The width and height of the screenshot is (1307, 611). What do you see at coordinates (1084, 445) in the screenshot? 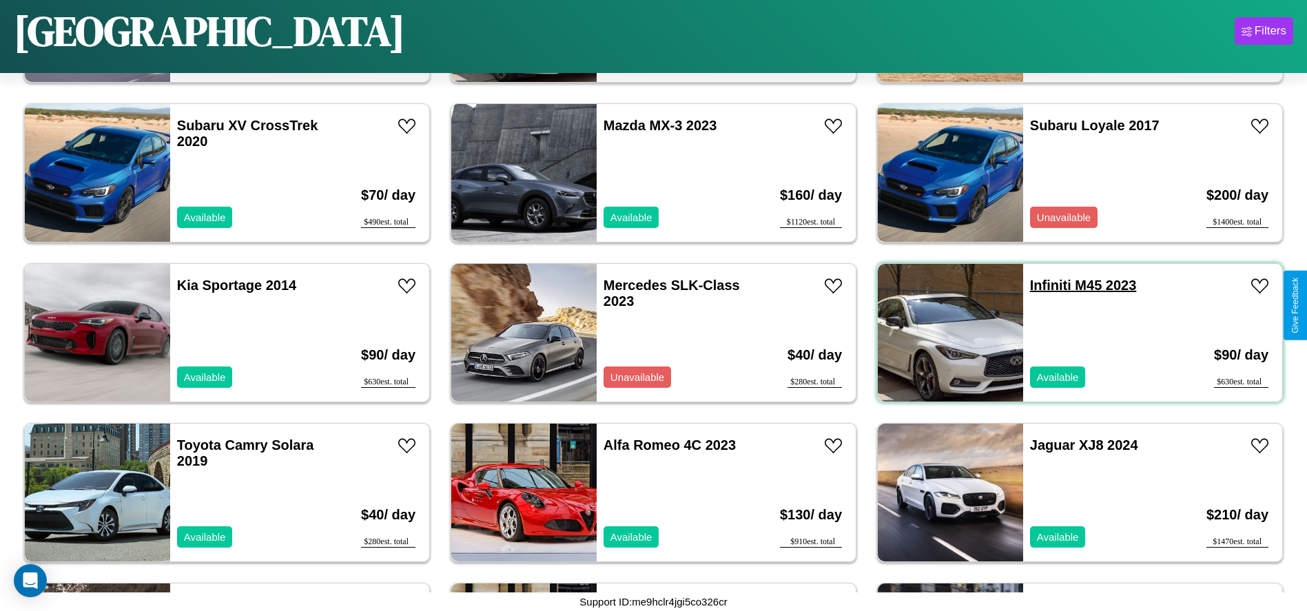
I see `a: Jaguar XJ8 2024` at bounding box center [1084, 445].